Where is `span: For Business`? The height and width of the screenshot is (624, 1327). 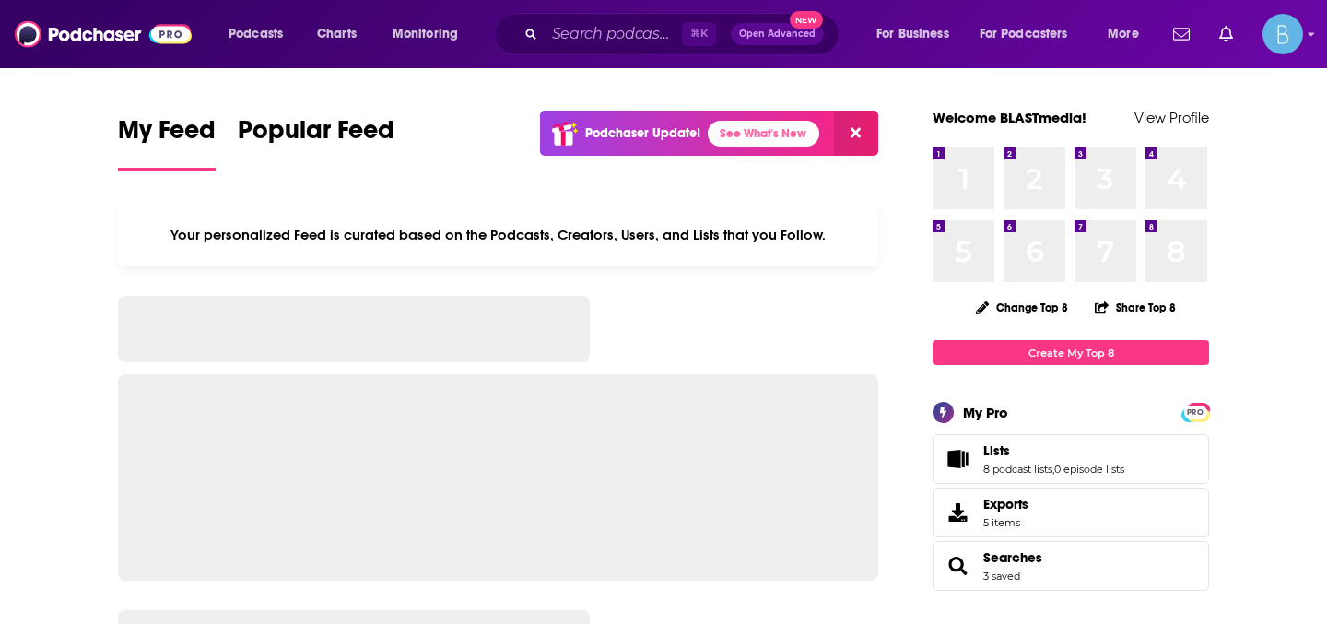
span: For Business is located at coordinates (912, 34).